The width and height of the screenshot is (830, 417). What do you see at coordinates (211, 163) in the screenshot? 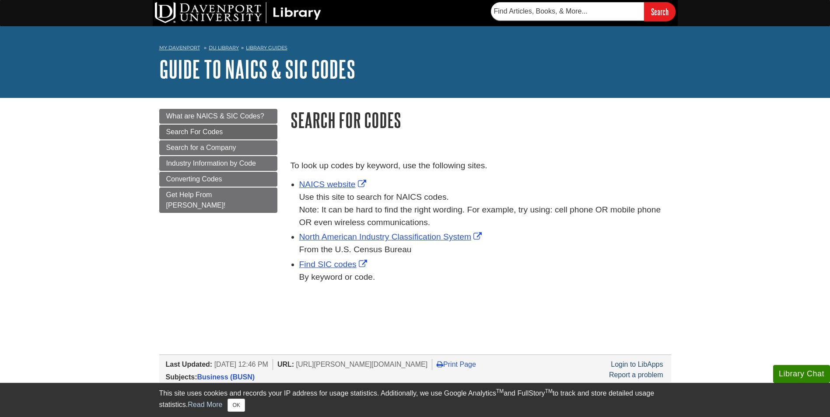
I see `span: Industry Information by Code` at bounding box center [211, 163].